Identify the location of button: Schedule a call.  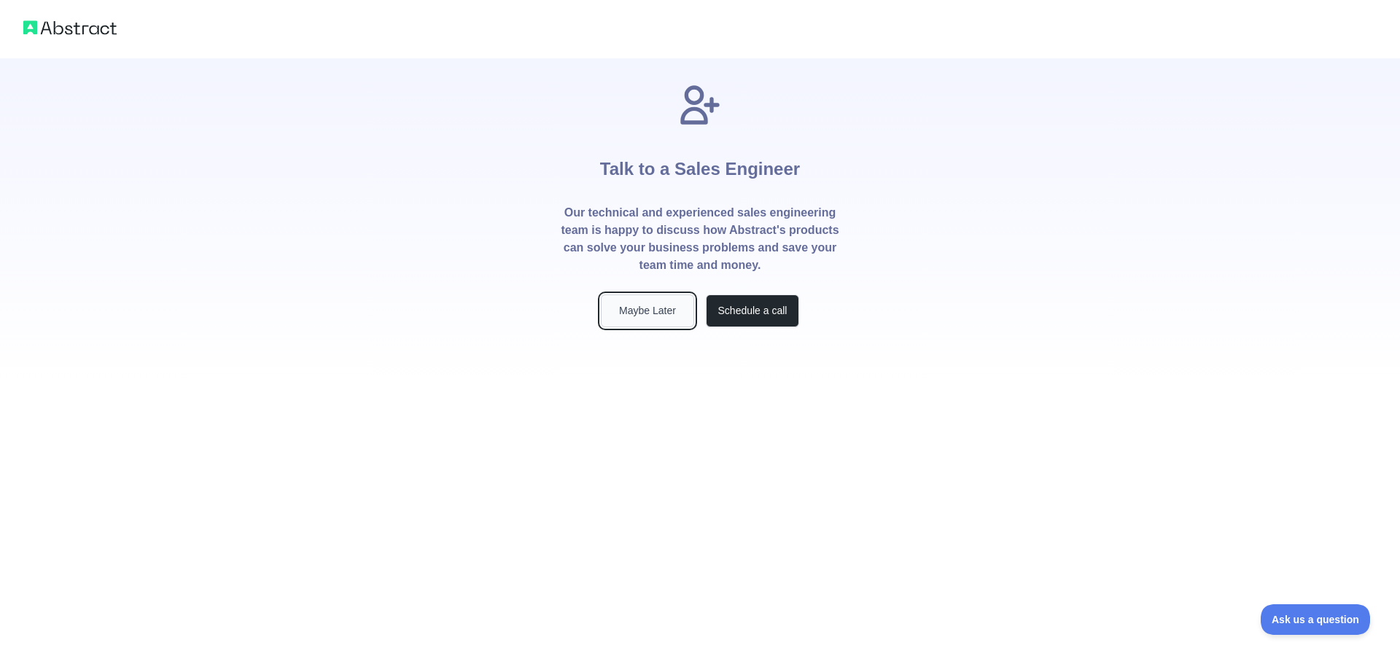
(753, 311).